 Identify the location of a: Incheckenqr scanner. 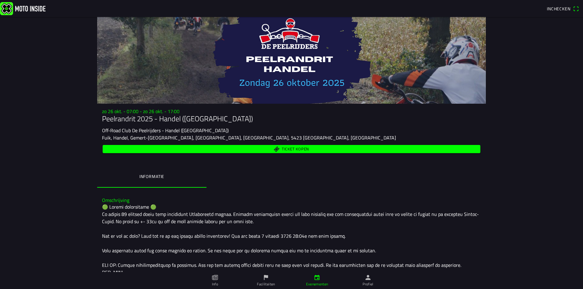
(563, 9).